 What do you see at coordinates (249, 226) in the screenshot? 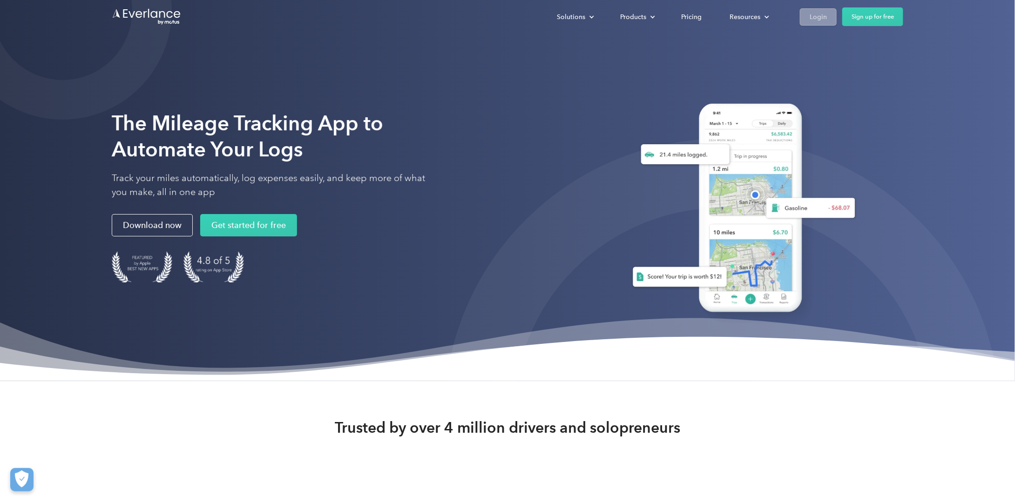
I see `a: Get started for free` at bounding box center [249, 226].